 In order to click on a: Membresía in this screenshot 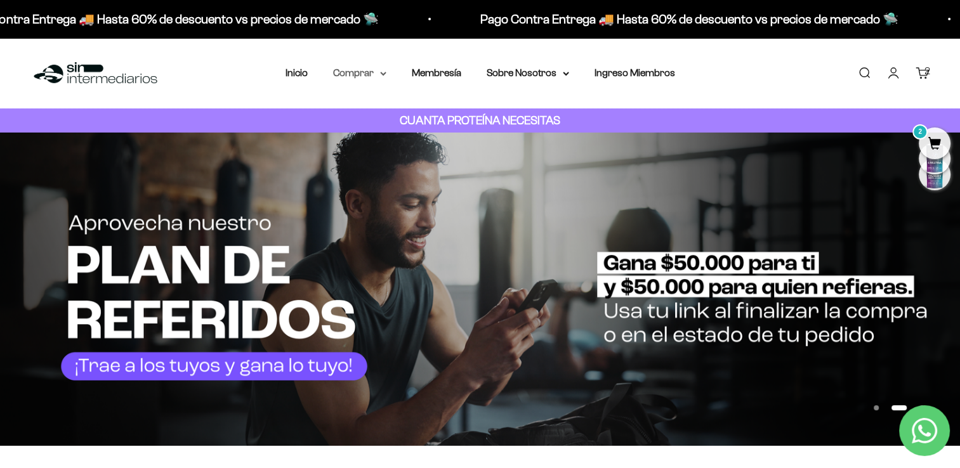, I will do `click(437, 72)`.